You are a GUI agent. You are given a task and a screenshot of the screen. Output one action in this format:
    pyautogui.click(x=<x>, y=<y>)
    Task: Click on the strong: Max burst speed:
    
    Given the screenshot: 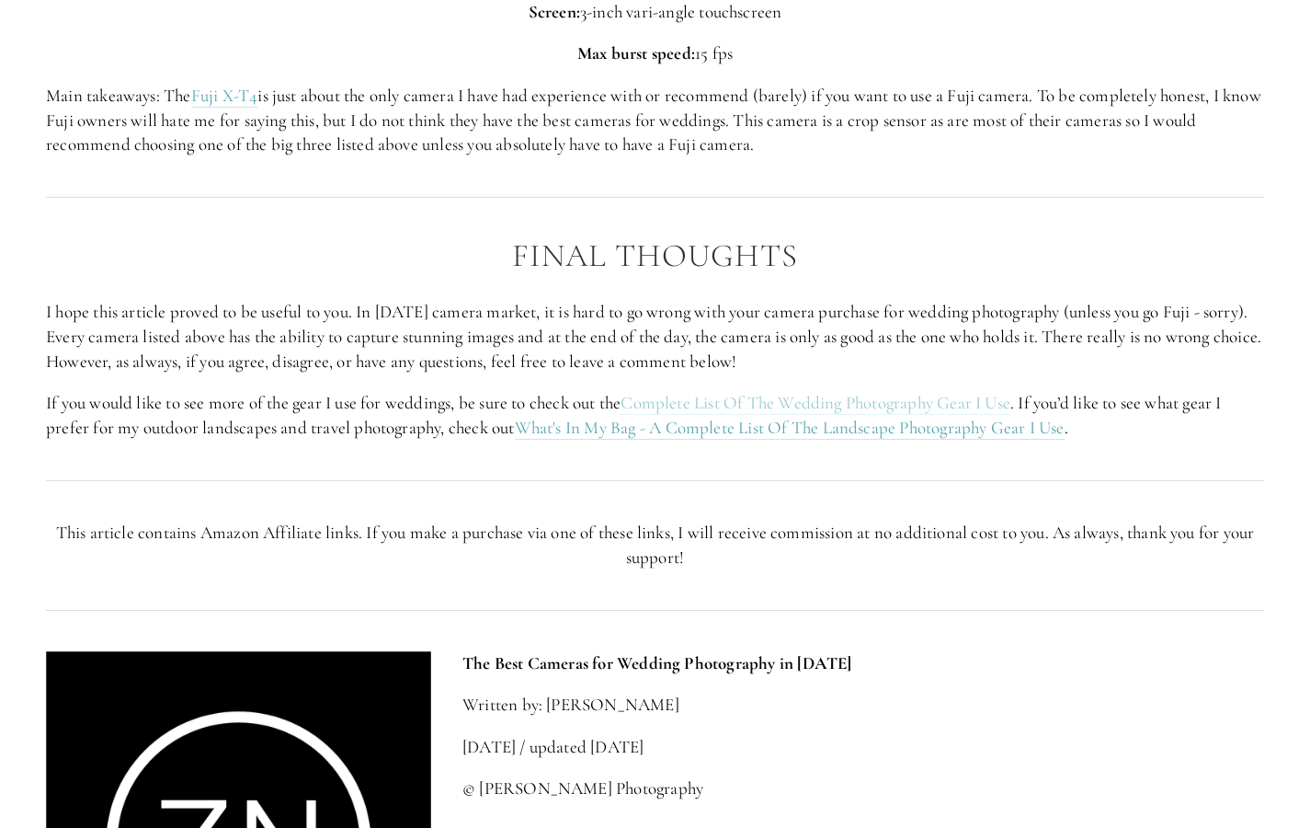 What is the action you would take?
    pyautogui.click(x=636, y=52)
    